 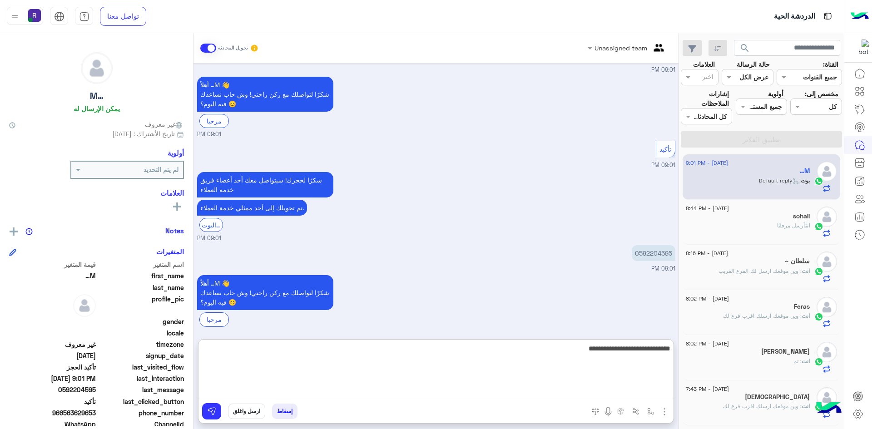 What do you see at coordinates (141, 401) in the screenshot?
I see `span: last_clicked_button` at bounding box center [141, 401].